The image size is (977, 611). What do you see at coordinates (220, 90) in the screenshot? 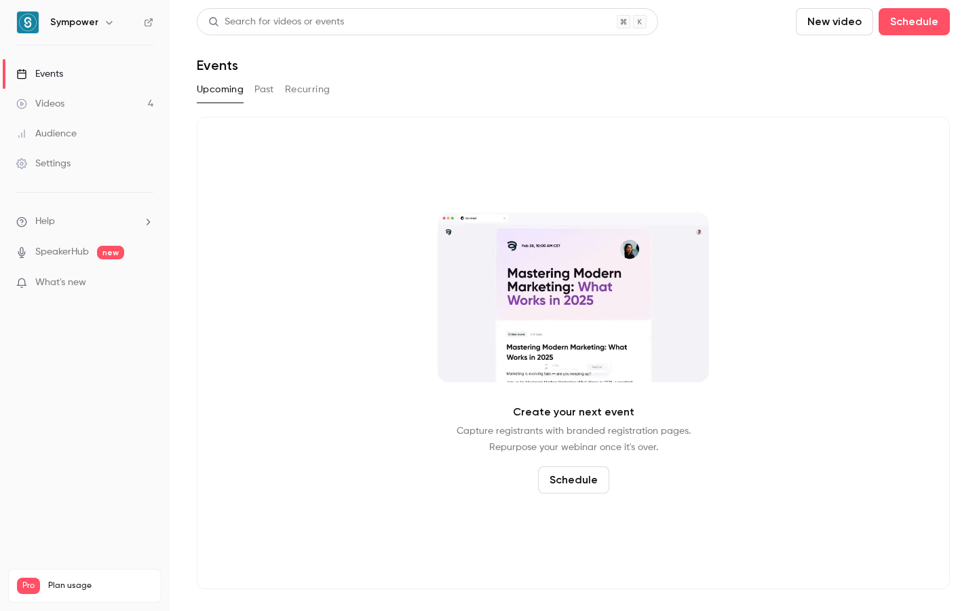
I see `button: Upcoming` at bounding box center [220, 90].